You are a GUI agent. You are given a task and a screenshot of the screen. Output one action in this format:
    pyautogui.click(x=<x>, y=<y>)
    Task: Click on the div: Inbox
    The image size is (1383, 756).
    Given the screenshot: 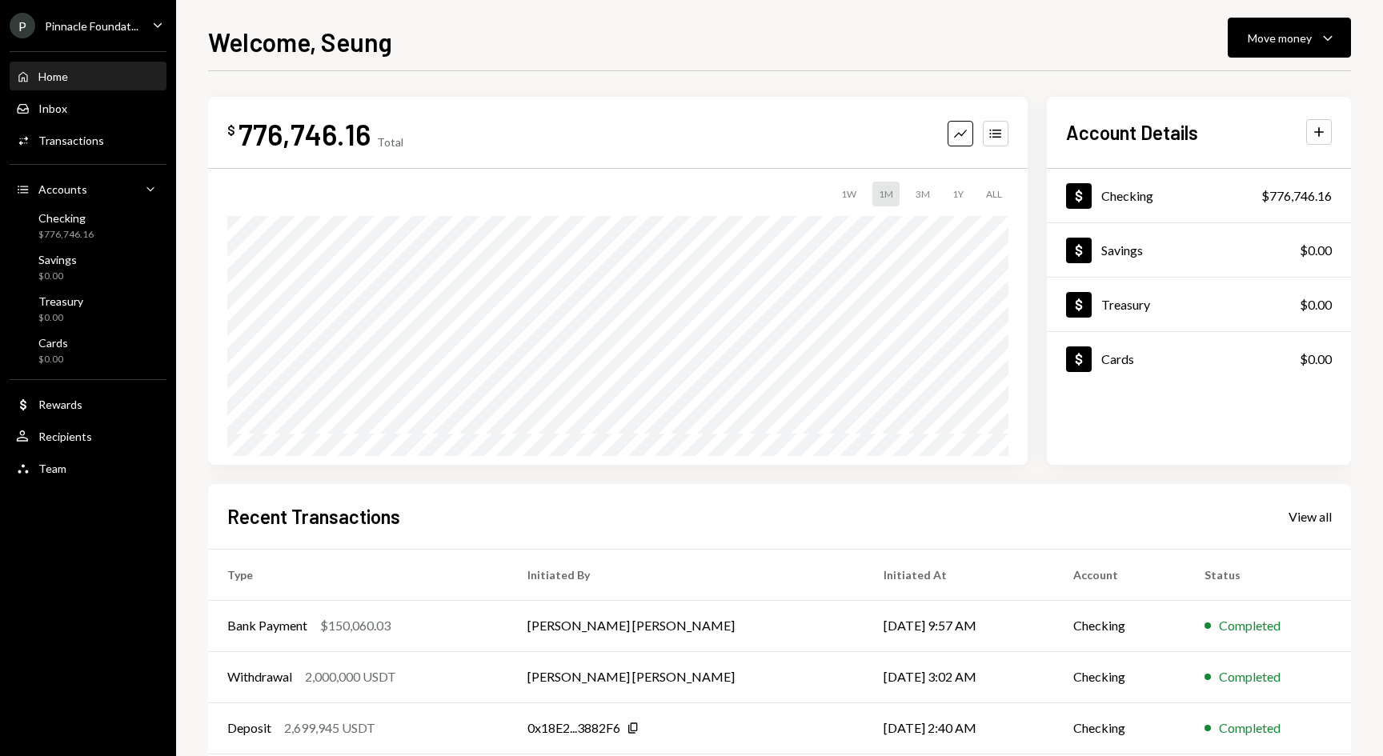 What is the action you would take?
    pyautogui.click(x=53, y=108)
    